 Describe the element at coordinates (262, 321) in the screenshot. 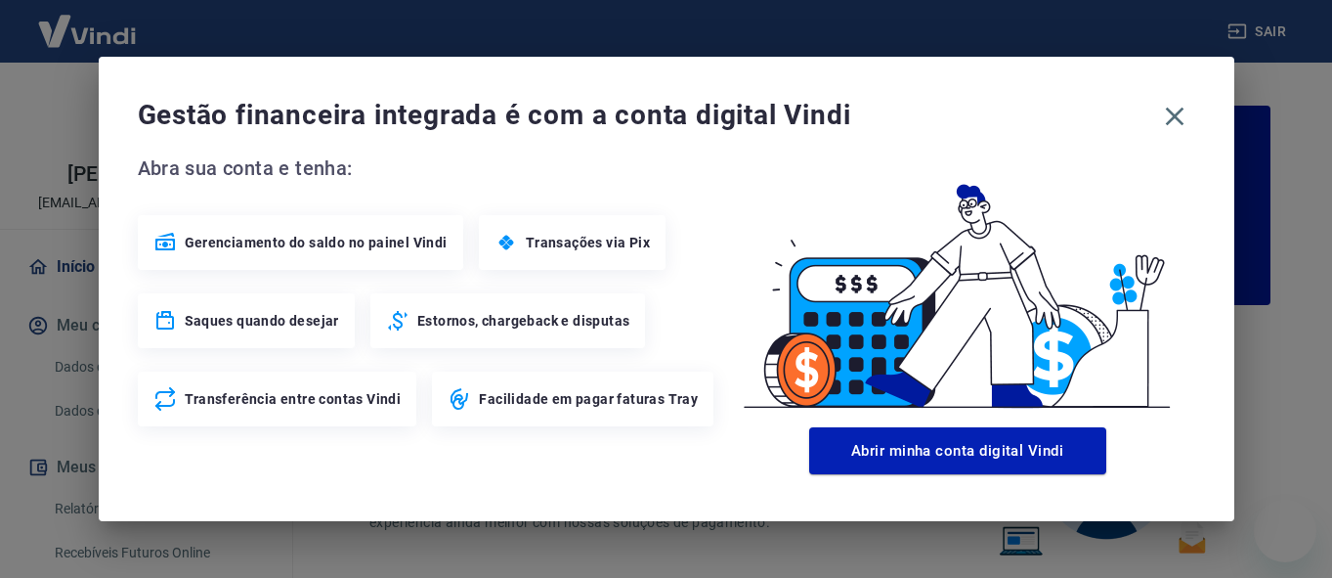

I see `span: Saques quando desejar` at that location.